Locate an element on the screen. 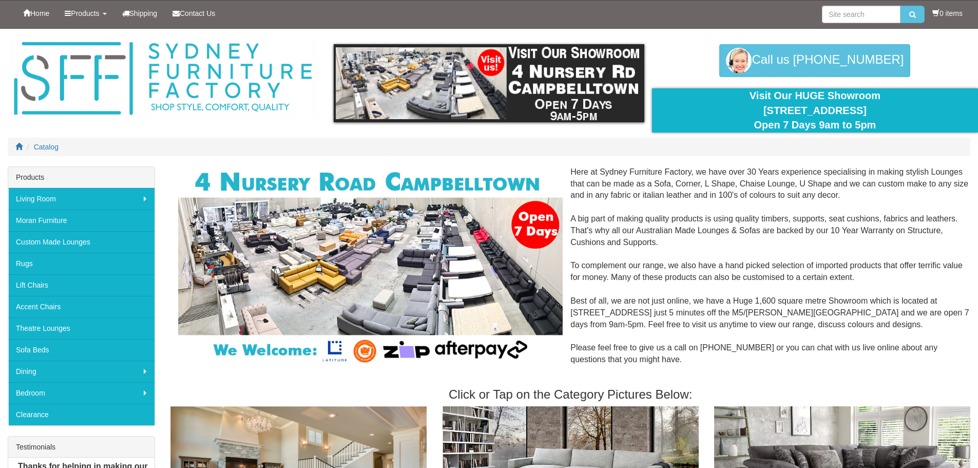 This screenshot has height=468, width=978. a: Products is located at coordinates (85, 13).